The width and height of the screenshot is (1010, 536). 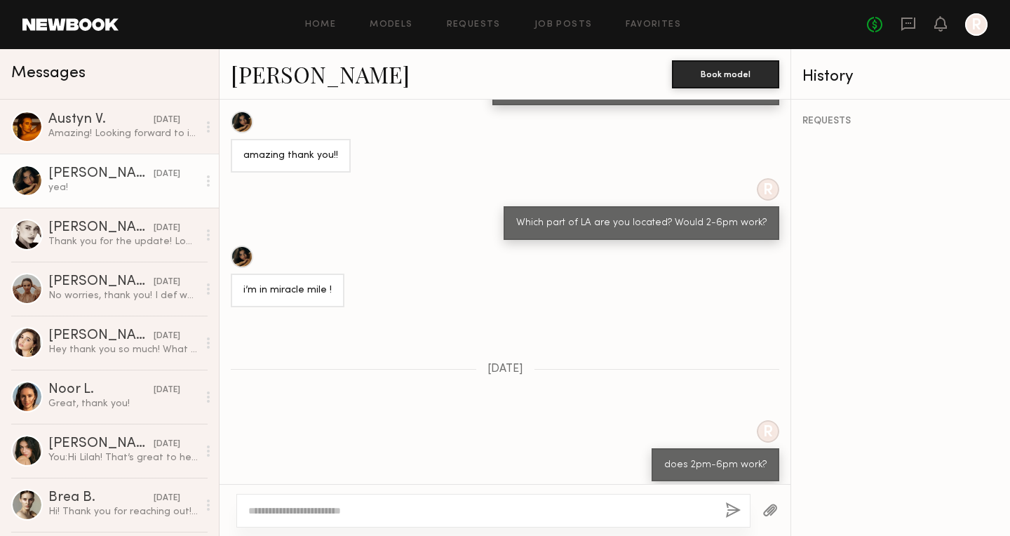 What do you see at coordinates (725, 73) in the screenshot?
I see `a: Book model` at bounding box center [725, 73].